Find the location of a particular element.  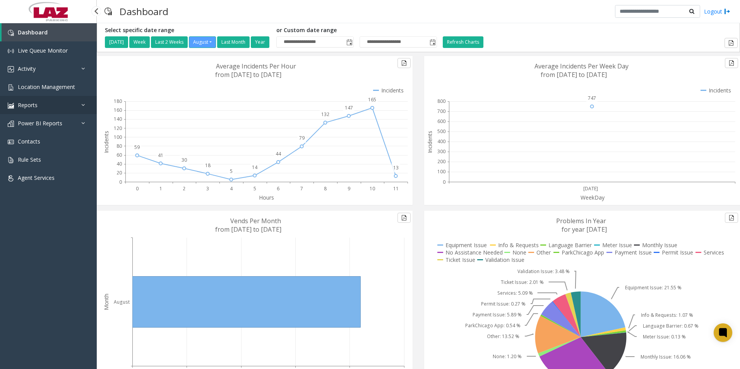

text: Hours is located at coordinates (266, 197).